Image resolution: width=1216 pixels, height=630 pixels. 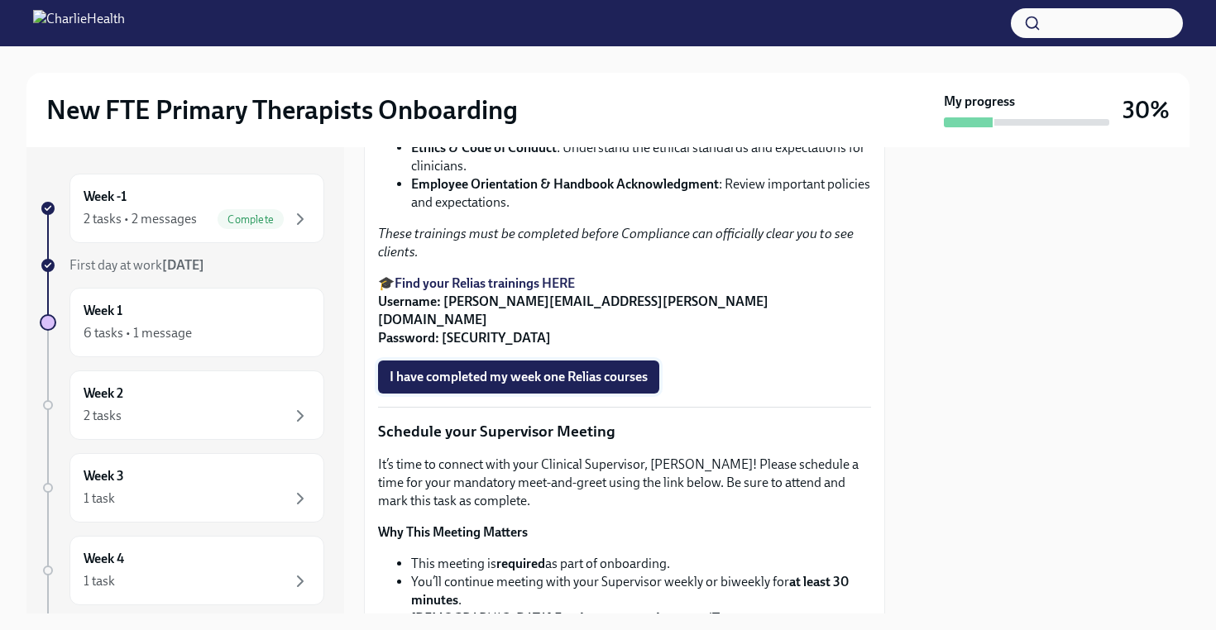 What do you see at coordinates (624, 432) in the screenshot?
I see `p: Schedule your Supervisor Meeting` at bounding box center [624, 432].